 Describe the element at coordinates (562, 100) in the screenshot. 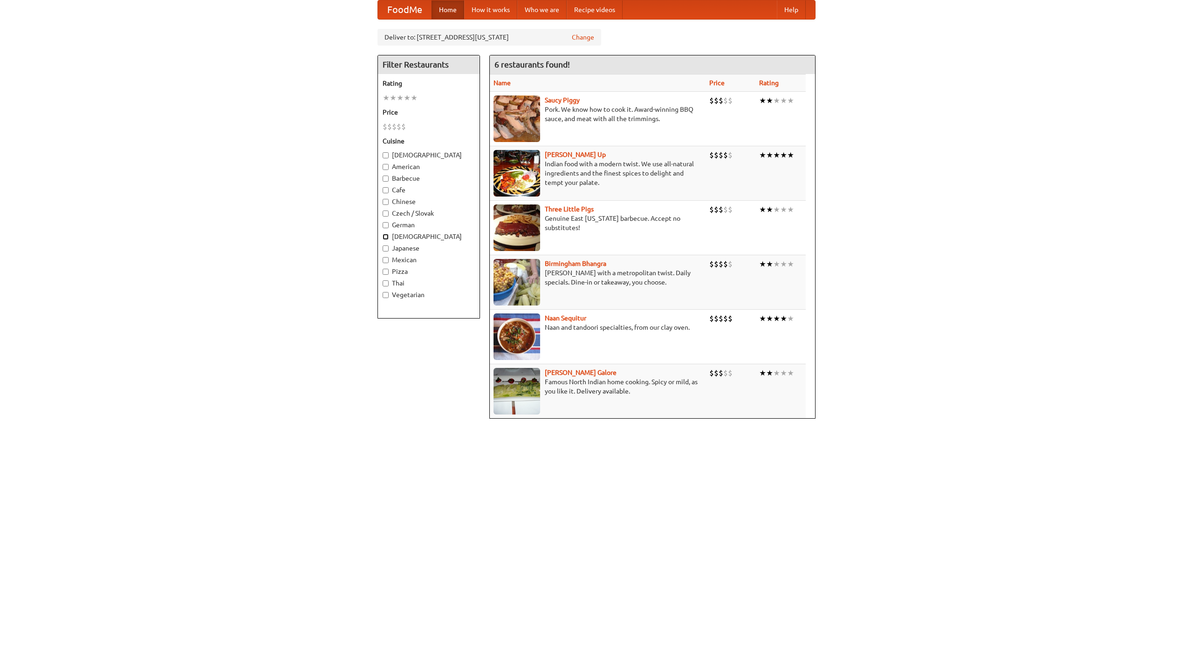

I see `a: Saucy Piggy` at that location.